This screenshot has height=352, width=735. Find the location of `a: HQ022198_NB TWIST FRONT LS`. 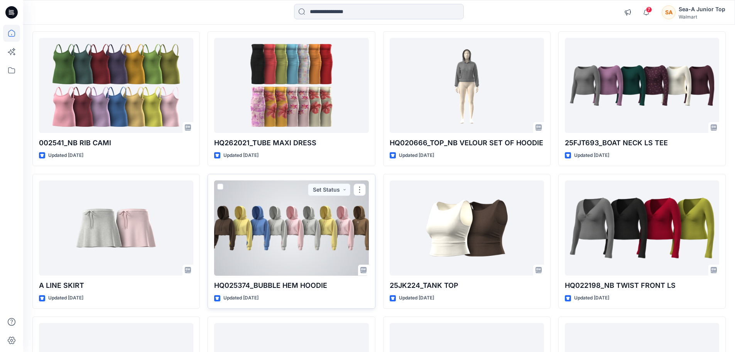

a: HQ022198_NB TWIST FRONT LS is located at coordinates (642, 228).